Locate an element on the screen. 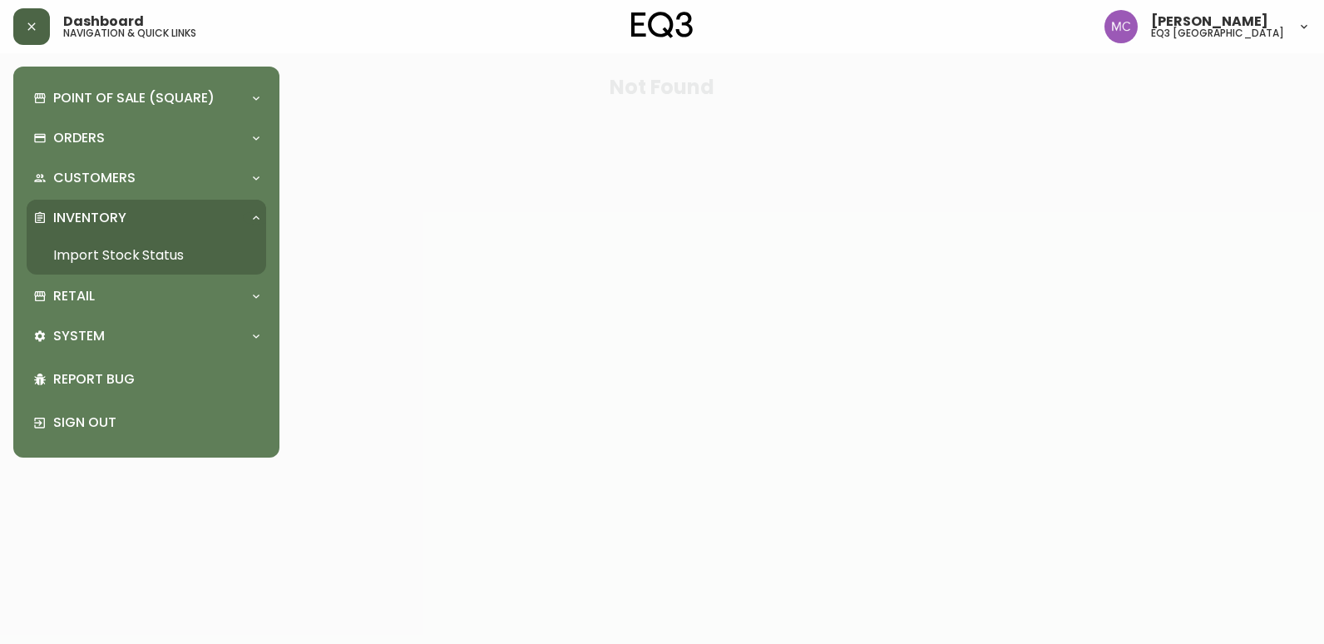 Image resolution: width=1324 pixels, height=644 pixels. p: Report Bug is located at coordinates (156, 379).